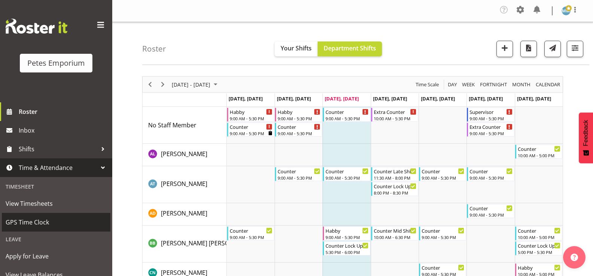  What do you see at coordinates (56, 223) in the screenshot?
I see `a: GPS Time Clock` at bounding box center [56, 223].